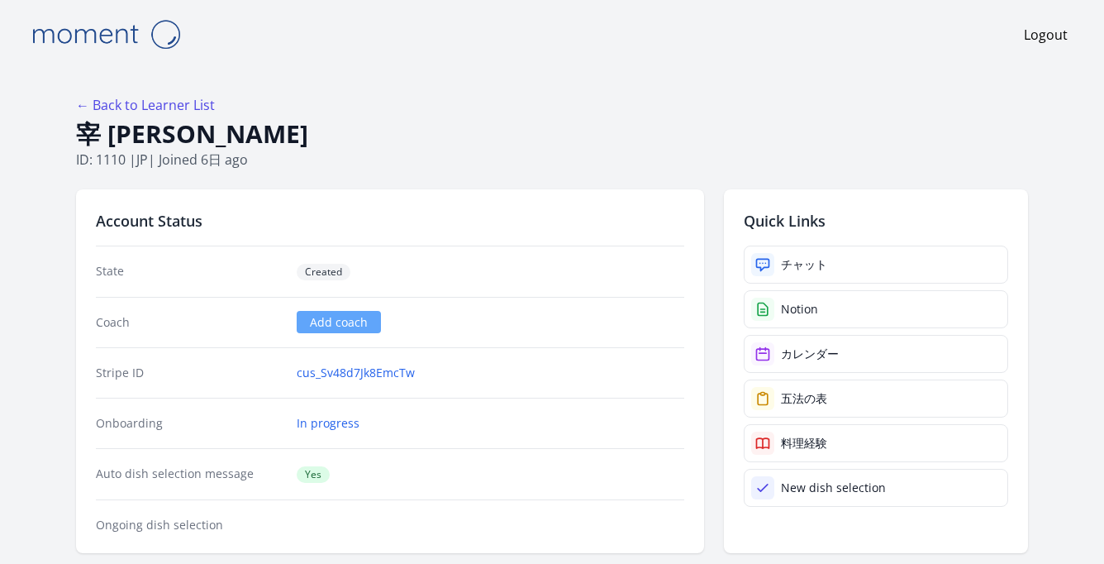 The image size is (1104, 564). Describe the element at coordinates (189, 322) in the screenshot. I see `dt: Coach` at that location.